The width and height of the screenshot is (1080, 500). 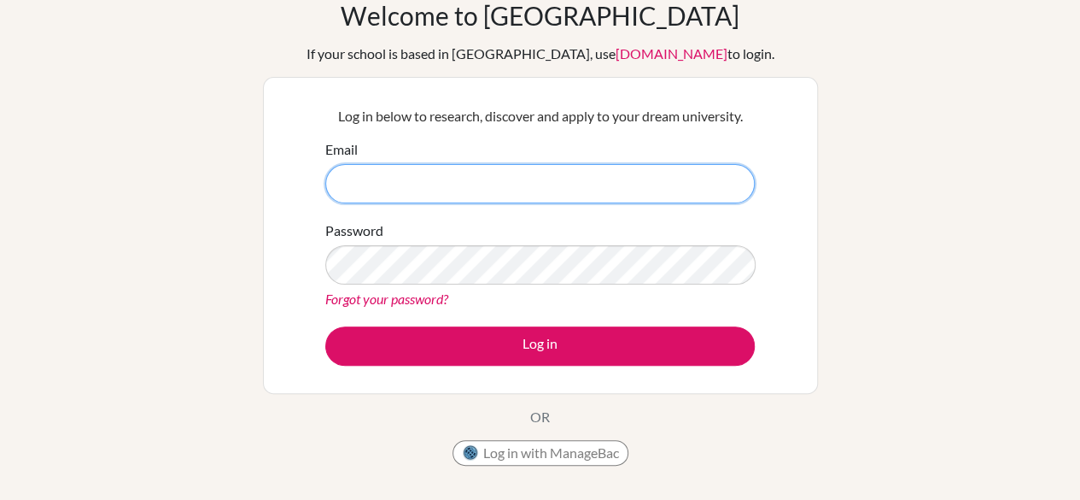 What do you see at coordinates (540, 346) in the screenshot?
I see `button: Log in` at bounding box center [540, 346].